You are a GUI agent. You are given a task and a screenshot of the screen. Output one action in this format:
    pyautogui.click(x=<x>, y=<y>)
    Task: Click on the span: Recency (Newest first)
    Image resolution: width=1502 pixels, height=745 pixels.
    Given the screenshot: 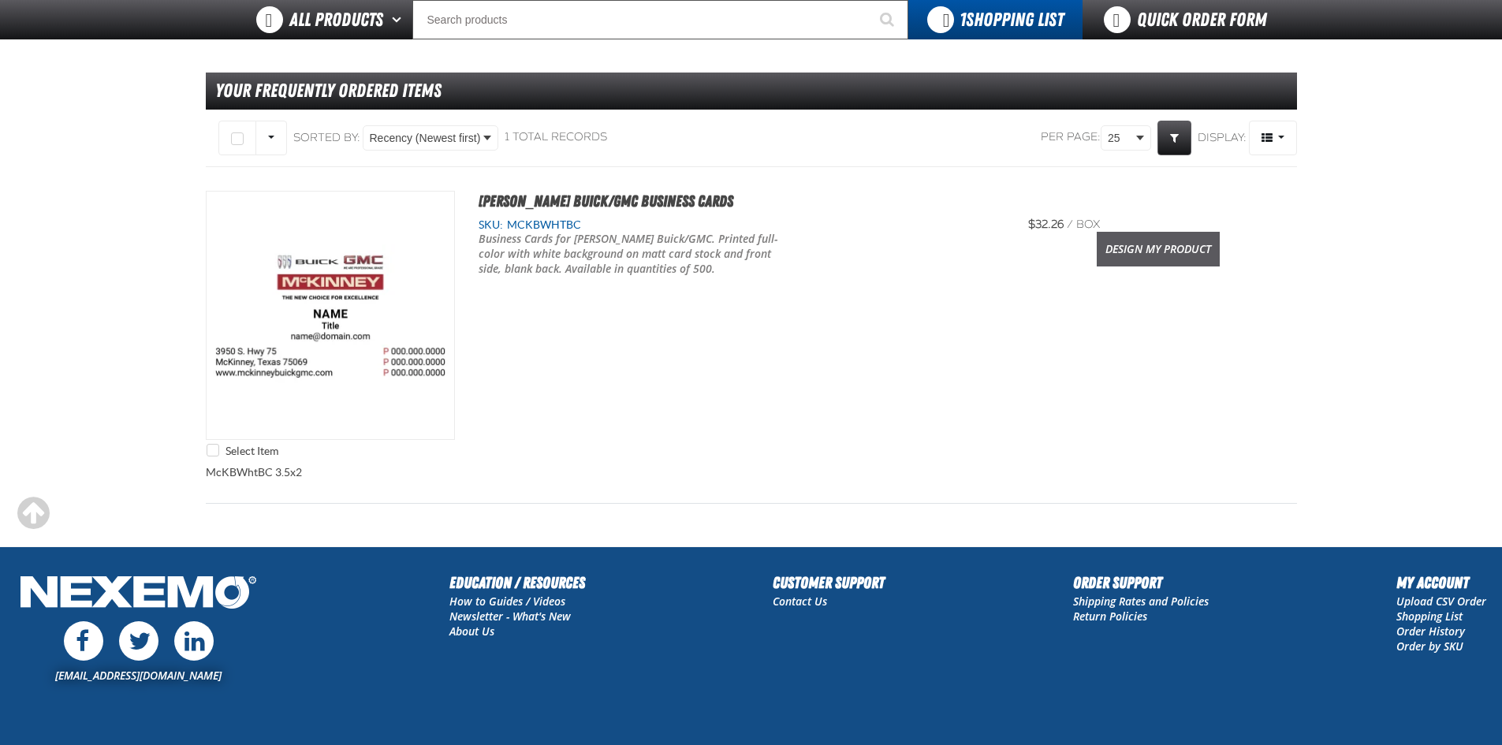 What is the action you would take?
    pyautogui.click(x=425, y=138)
    